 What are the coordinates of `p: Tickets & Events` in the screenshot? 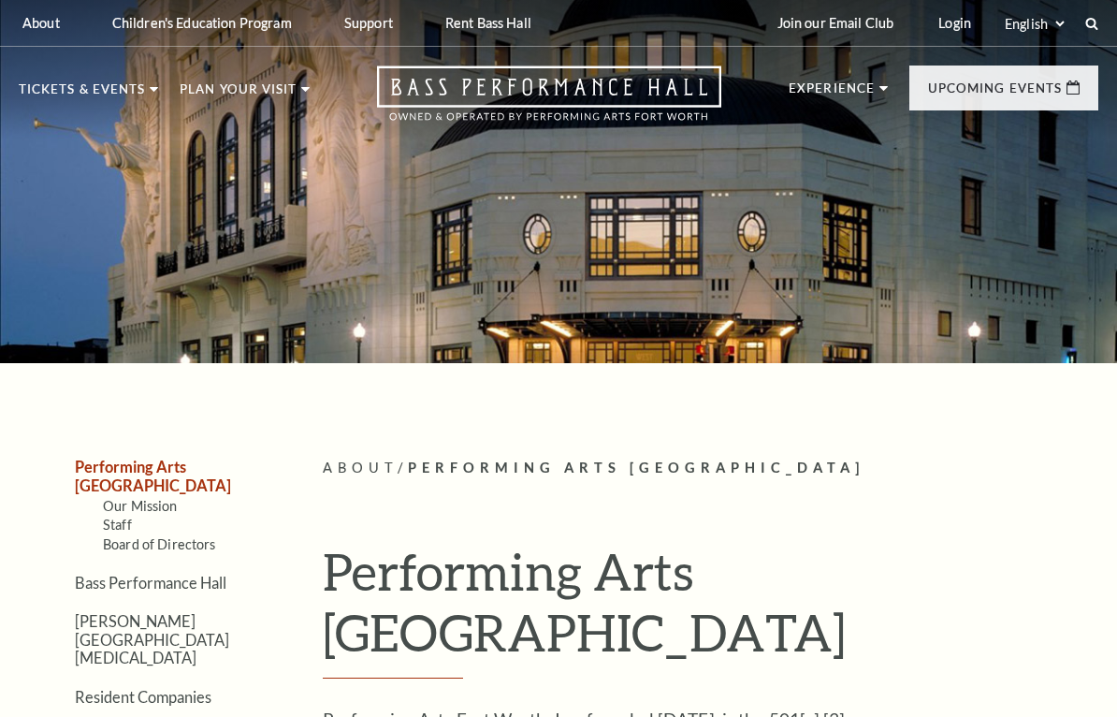 It's located at (81, 95).